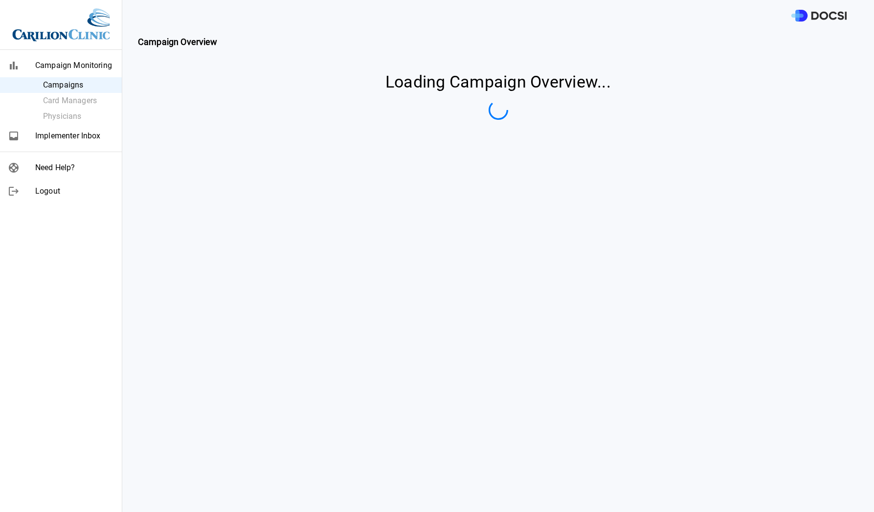  What do you see at coordinates (498, 82) in the screenshot?
I see `h4: Loading Campaign Overview...` at bounding box center [498, 82].